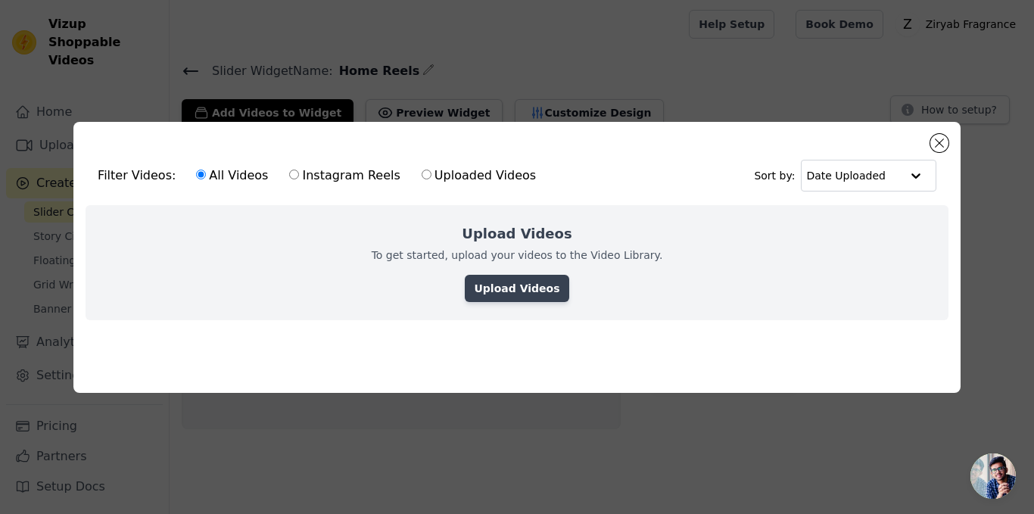 This screenshot has height=514, width=1034. What do you see at coordinates (516, 234) in the screenshot?
I see `h2: Upload Videos` at bounding box center [516, 234].